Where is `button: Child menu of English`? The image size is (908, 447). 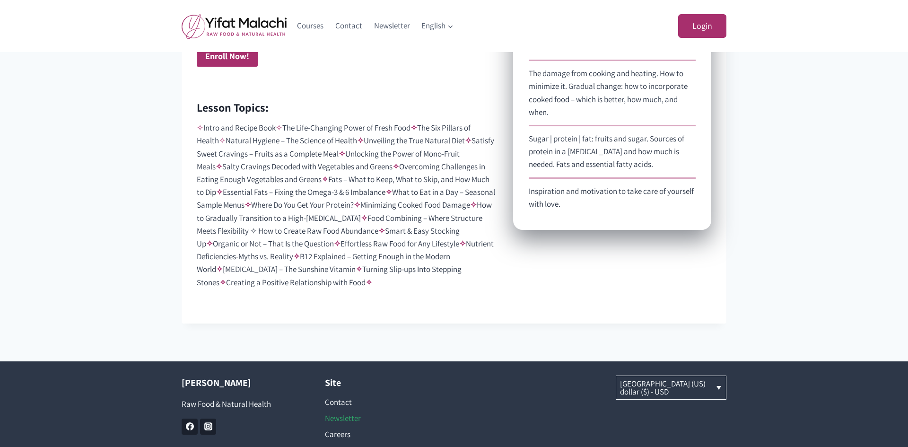
button: Child menu of English is located at coordinates (438, 26).